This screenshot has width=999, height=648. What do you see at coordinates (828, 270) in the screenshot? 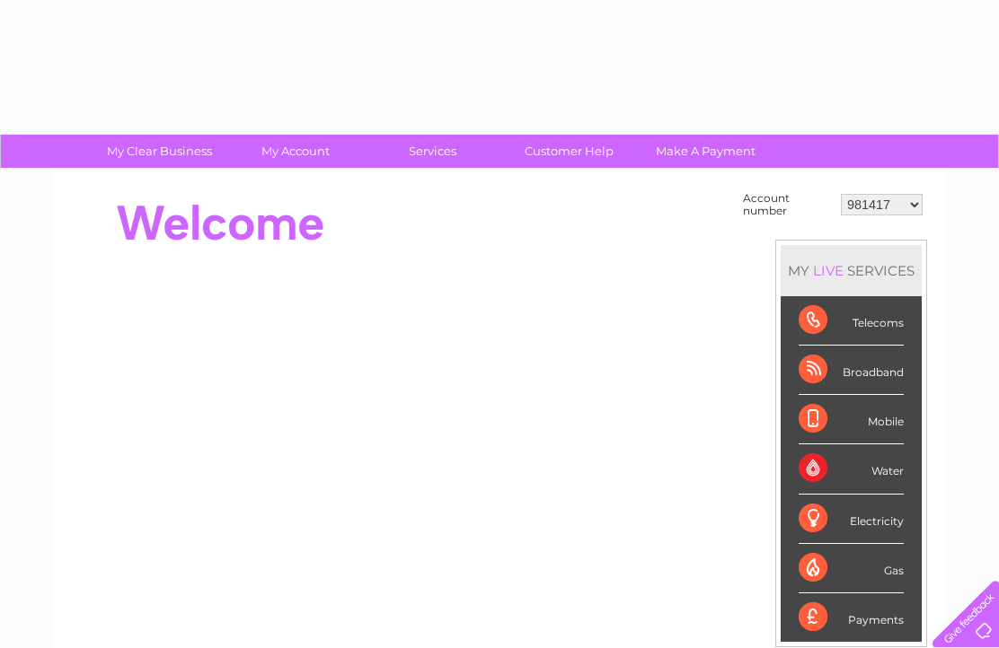
I see `div: LIVE` at bounding box center [828, 270].